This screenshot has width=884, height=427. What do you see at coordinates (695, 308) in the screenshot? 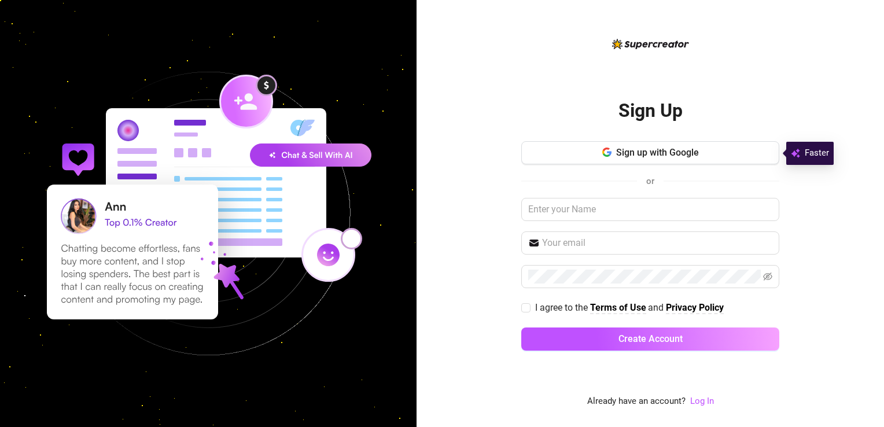
I see `a: Privacy Policy` at bounding box center [695, 308].